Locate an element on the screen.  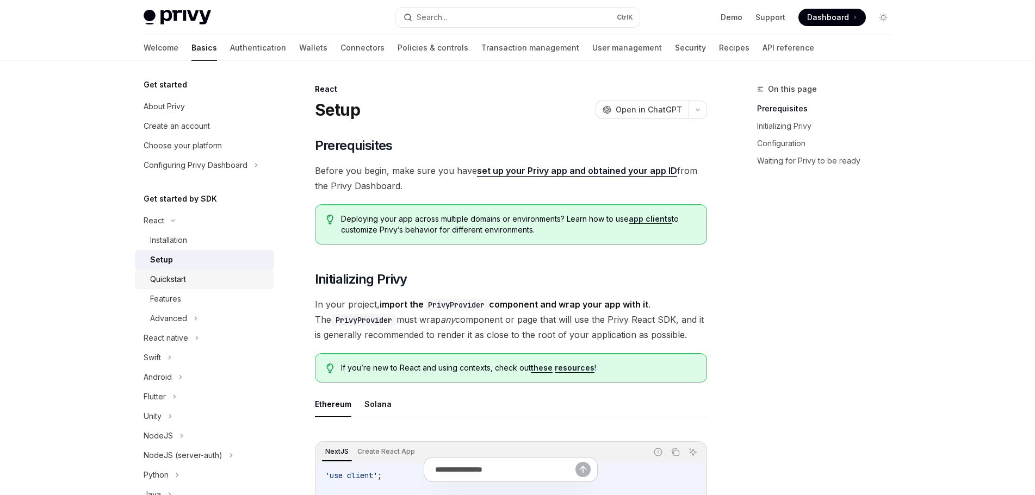
div: NodeJS is located at coordinates (158, 436).